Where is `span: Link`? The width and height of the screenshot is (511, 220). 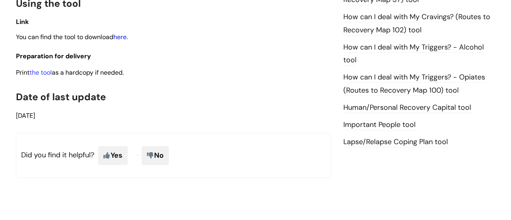 span: Link is located at coordinates (22, 22).